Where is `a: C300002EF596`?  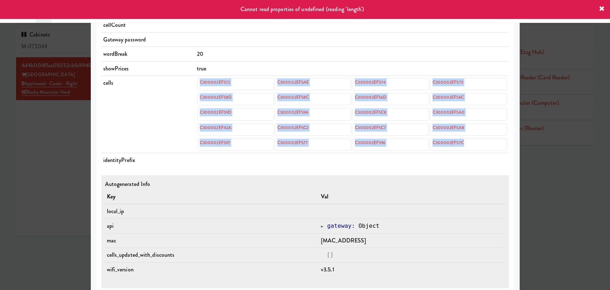 a: C300002EF596 is located at coordinates (370, 143).